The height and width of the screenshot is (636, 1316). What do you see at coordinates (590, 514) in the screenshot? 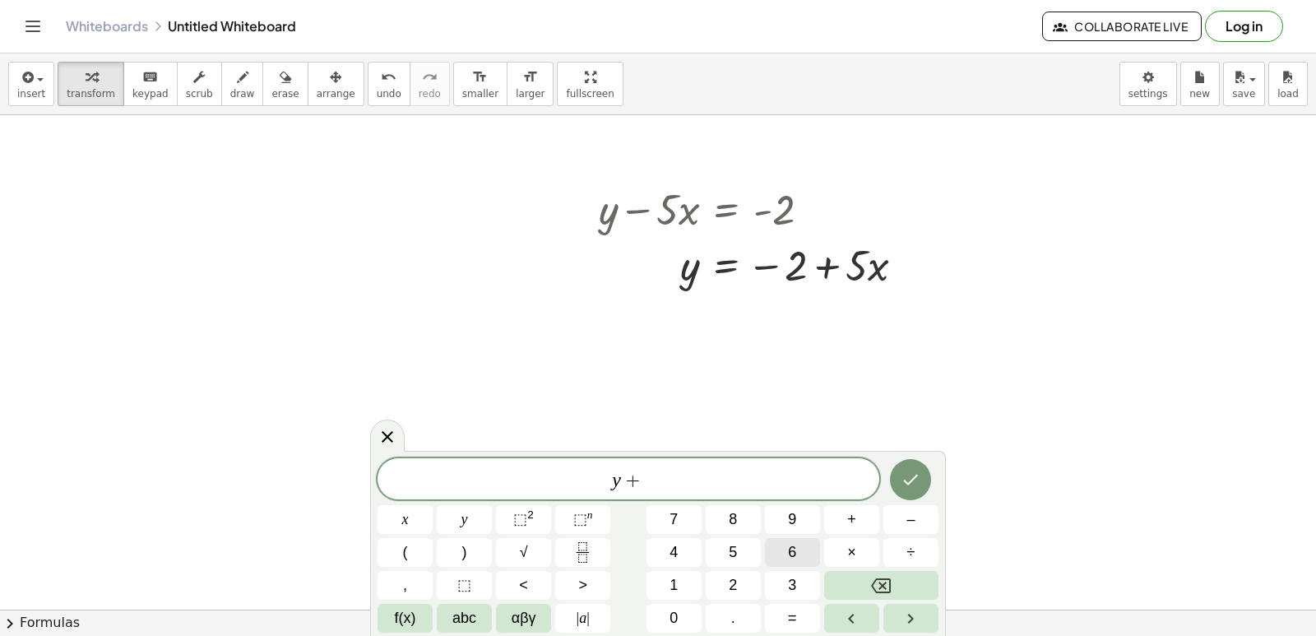
I see `sup: n` at bounding box center [590, 514].